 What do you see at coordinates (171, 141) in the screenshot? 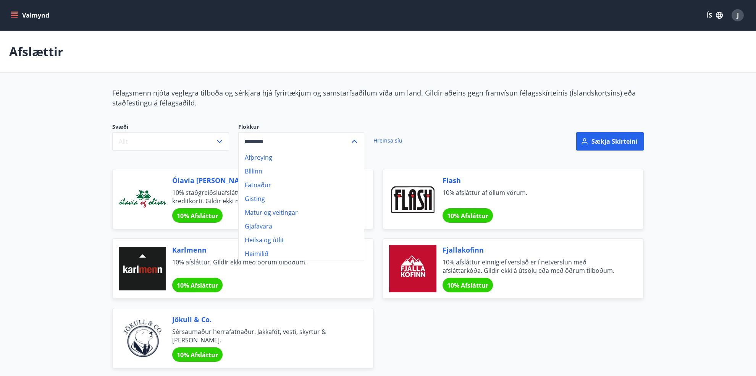
I see `button: Allt` at bounding box center [171, 141].